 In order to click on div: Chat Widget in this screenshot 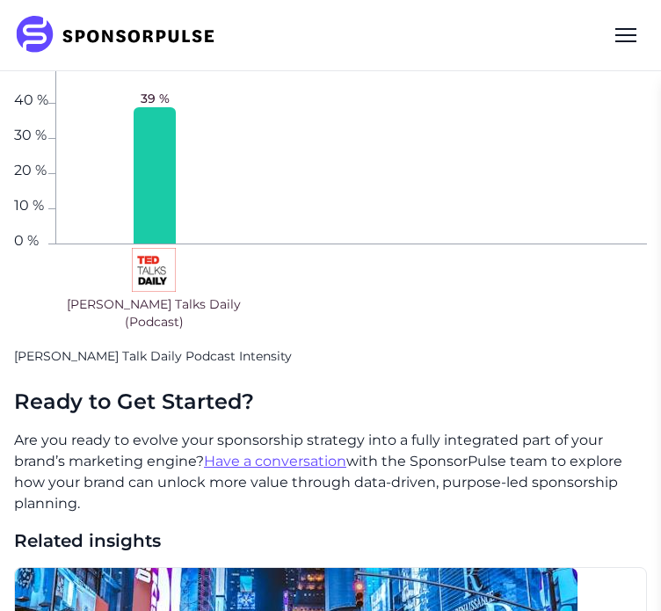, I will do `click(617, 569)`.